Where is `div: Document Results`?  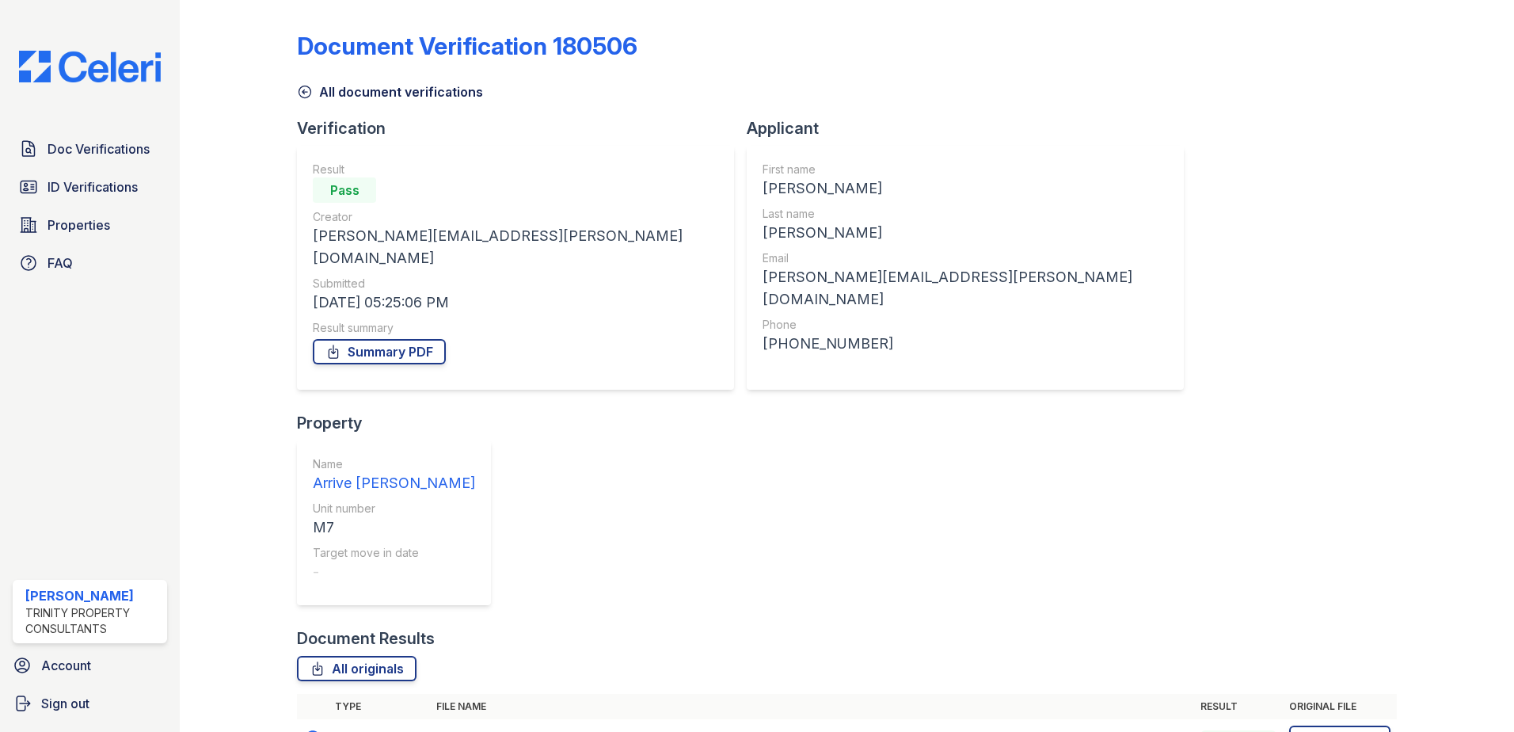
div: Document Results is located at coordinates (366, 638).